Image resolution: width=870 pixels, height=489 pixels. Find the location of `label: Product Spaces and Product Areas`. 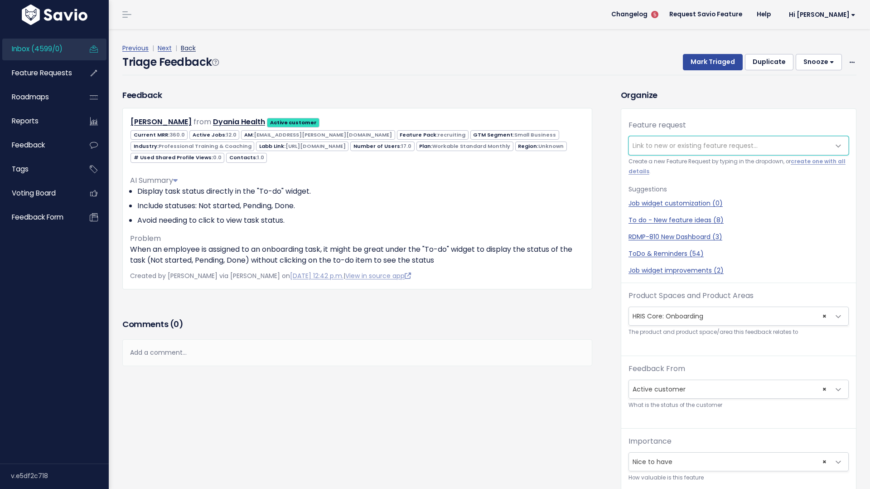

label: Product Spaces and Product Areas is located at coordinates (691, 296).